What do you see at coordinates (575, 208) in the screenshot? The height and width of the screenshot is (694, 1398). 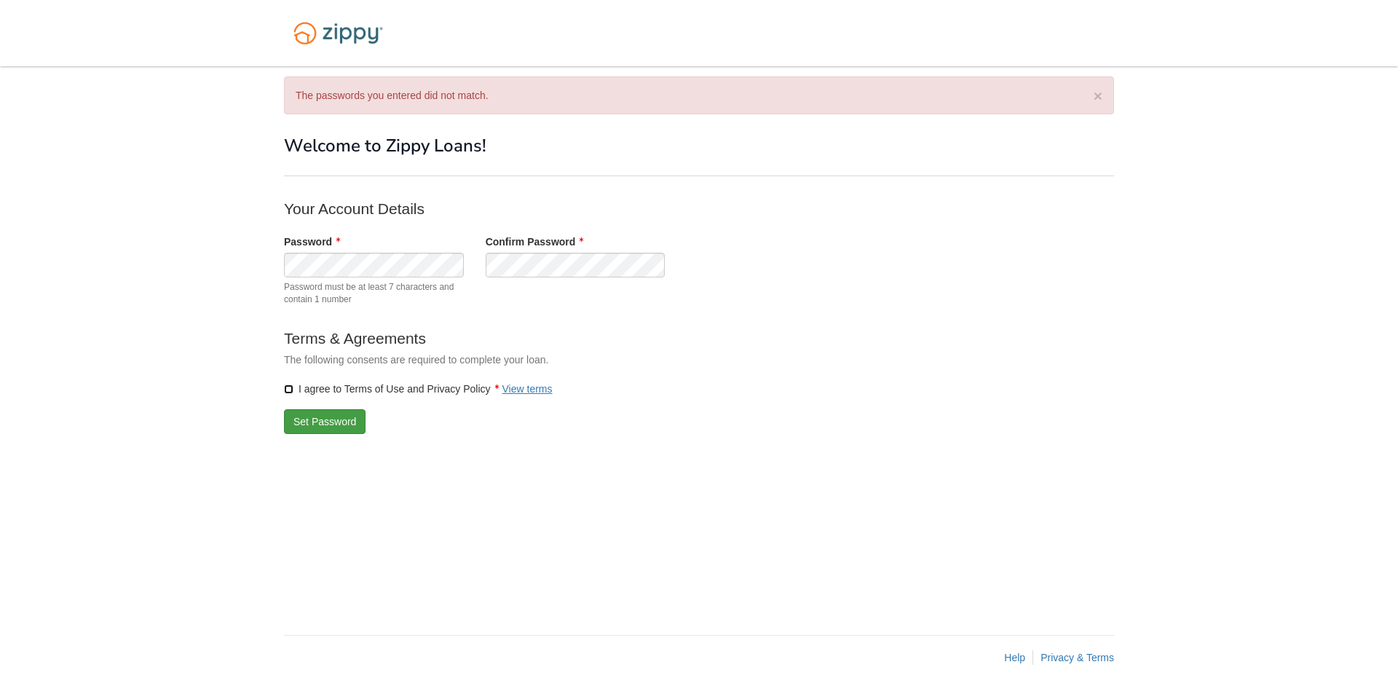 I see `p: Your Account Details` at bounding box center [575, 208].